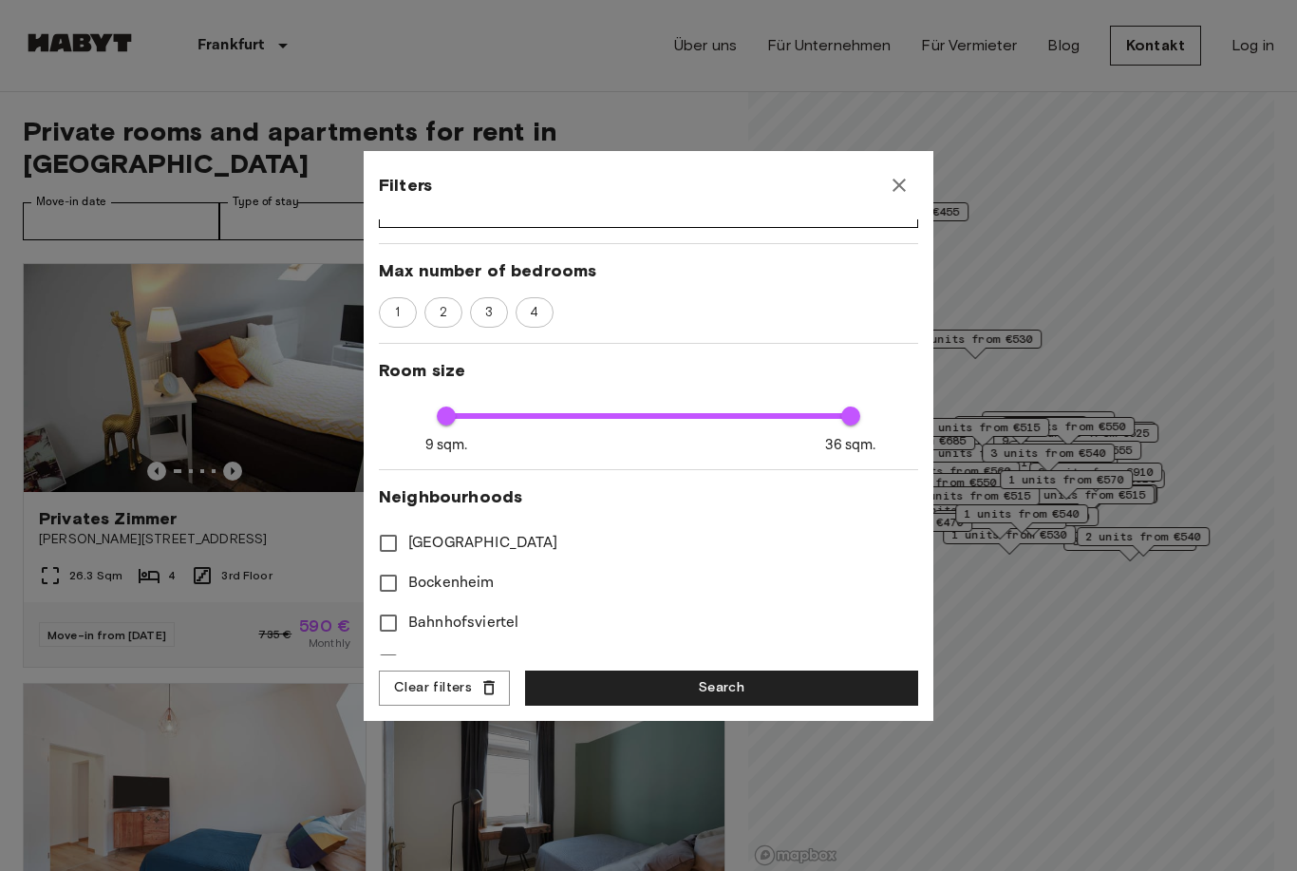 The image size is (1297, 871). What do you see at coordinates (443, 312) in the screenshot?
I see `div: 2` at bounding box center [443, 312].